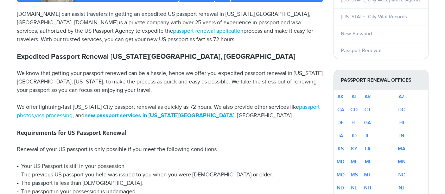 The width and height of the screenshot is (445, 194). I want to click on a: MT, so click(367, 174).